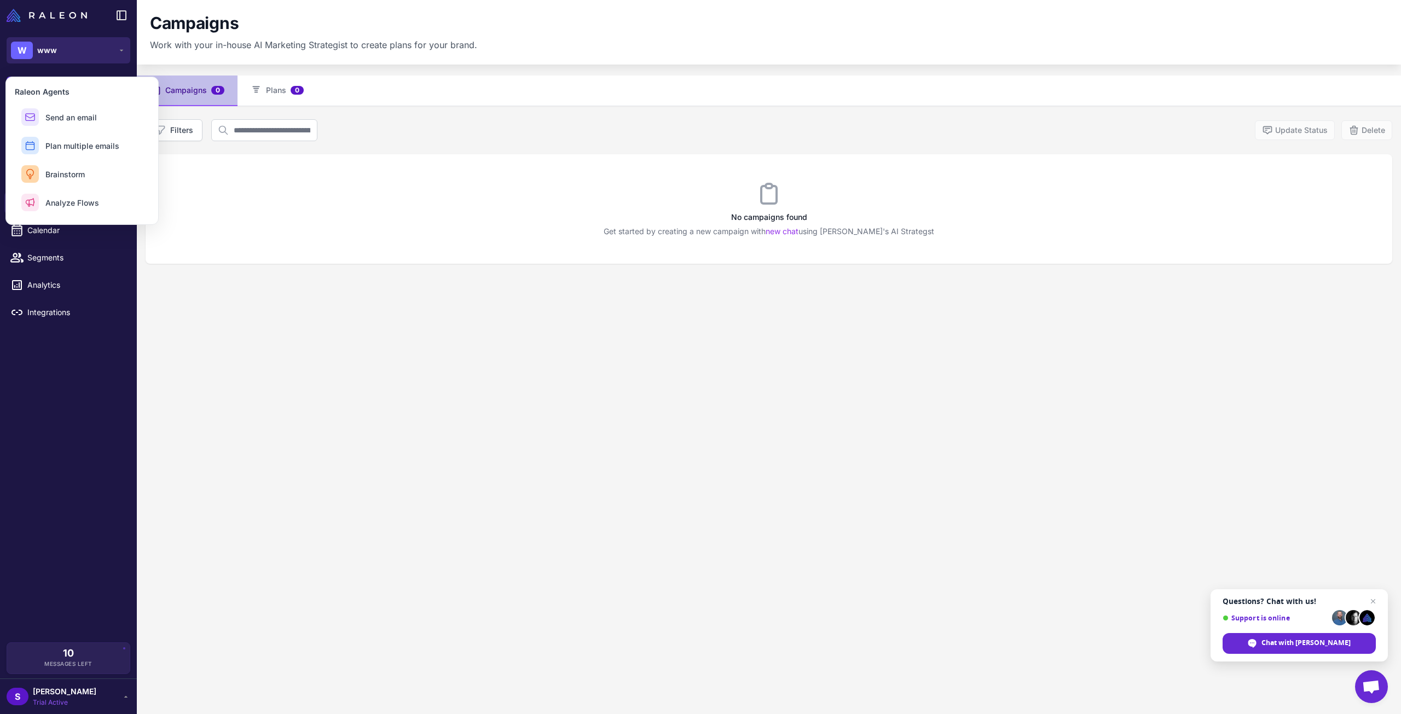  I want to click on button: Campaigns0, so click(187, 91).